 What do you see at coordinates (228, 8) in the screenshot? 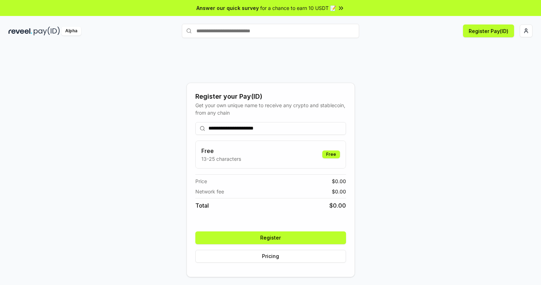
I see `span: Answer our quick survey` at bounding box center [228, 8].